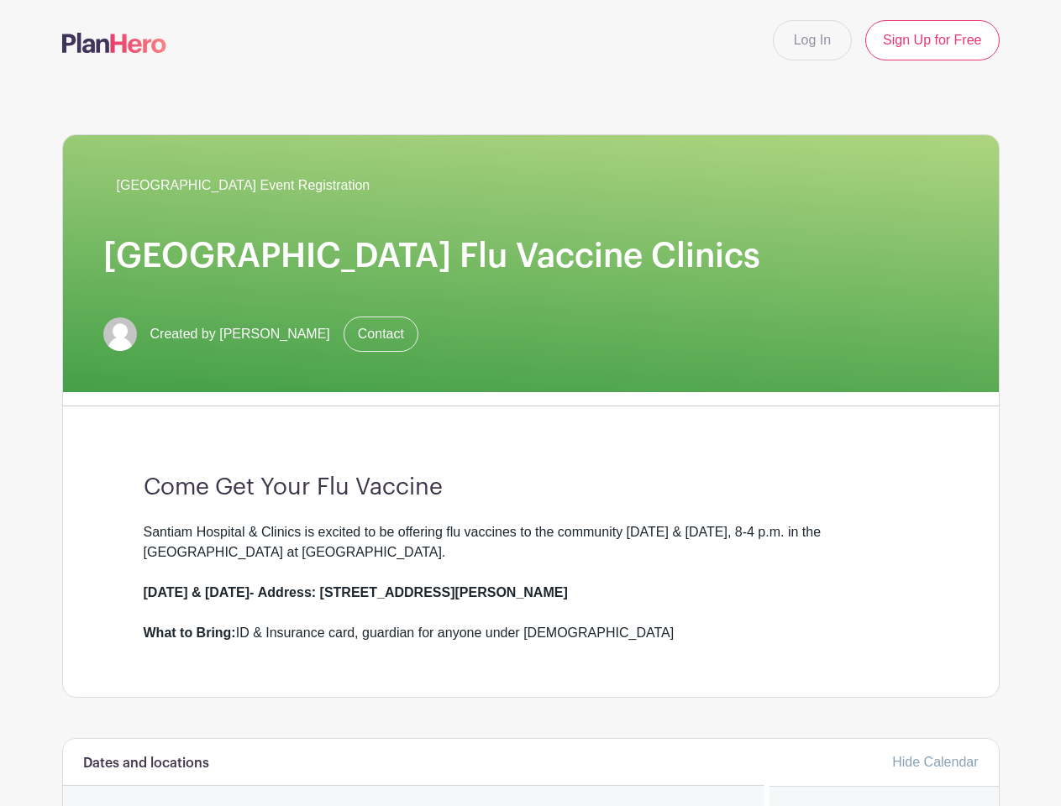 This screenshot has height=806, width=1061. Describe the element at coordinates (531, 488) in the screenshot. I see `h3: Come Get Your Flu Vaccine` at that location.